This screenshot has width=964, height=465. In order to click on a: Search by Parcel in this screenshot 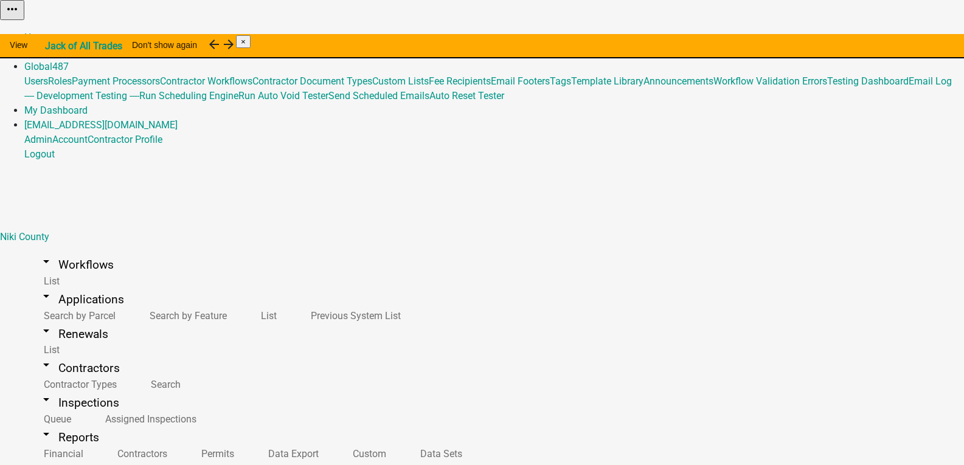, I will do `click(77, 316)`.